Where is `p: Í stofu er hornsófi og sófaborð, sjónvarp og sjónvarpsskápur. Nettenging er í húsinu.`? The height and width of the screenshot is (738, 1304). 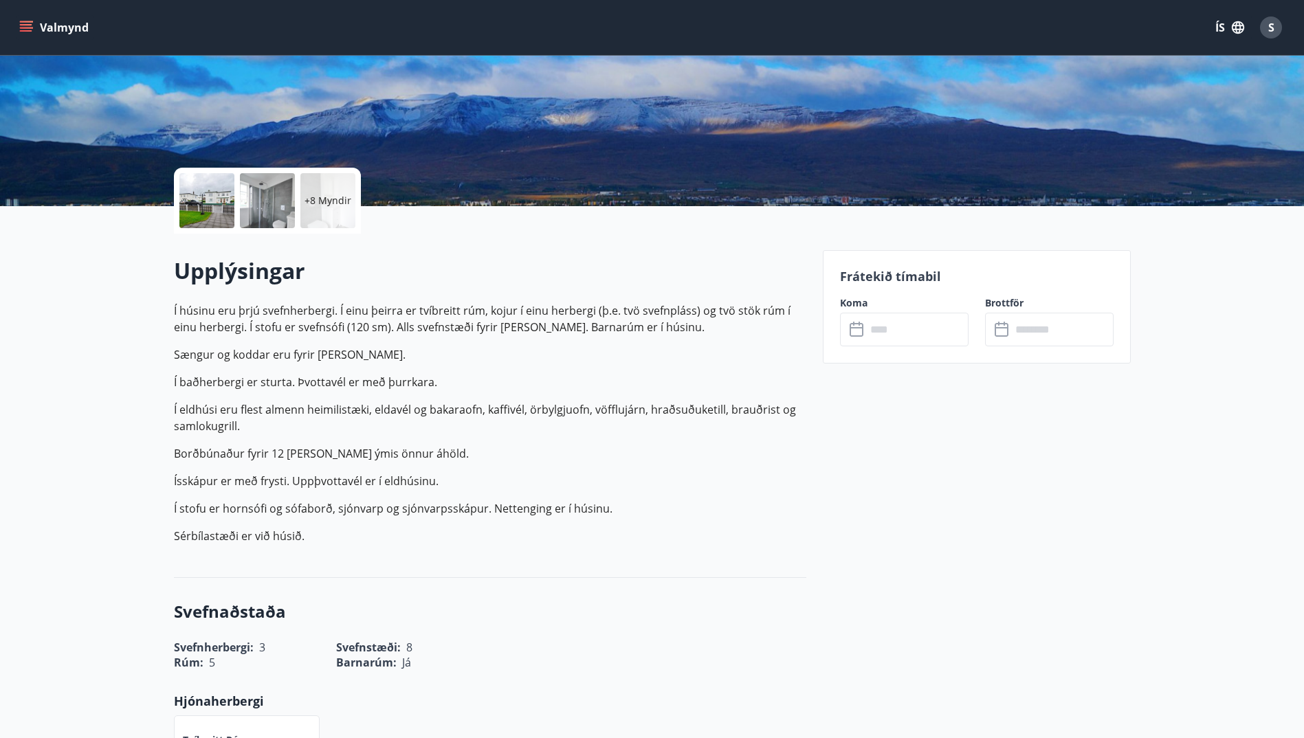 p: Í stofu er hornsófi og sófaborð, sjónvarp og sjónvarpsskápur. Nettenging er í húsinu. is located at coordinates (490, 509).